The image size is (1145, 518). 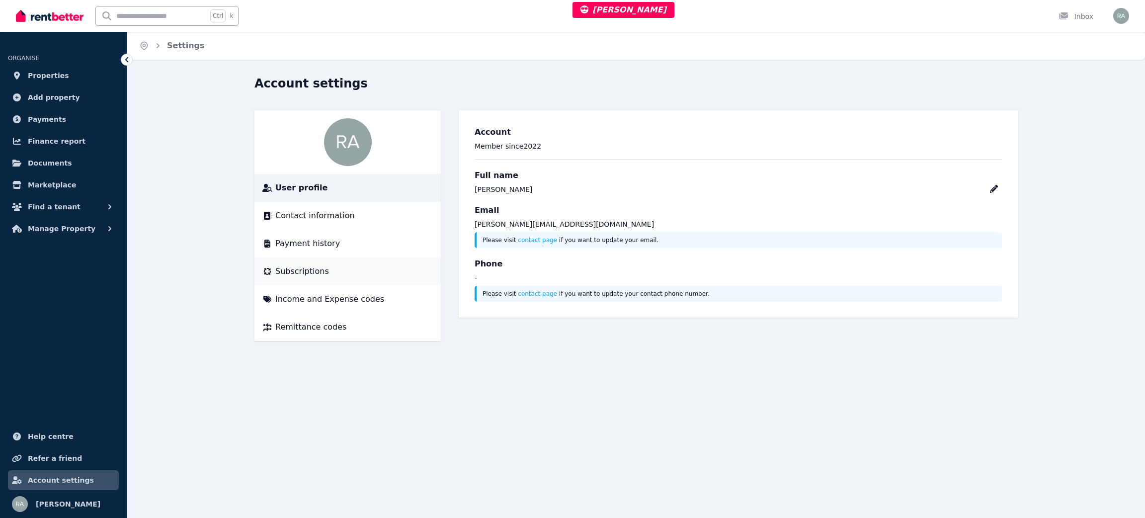 What do you see at coordinates (301, 188) in the screenshot?
I see `span: User profile` at bounding box center [301, 188].